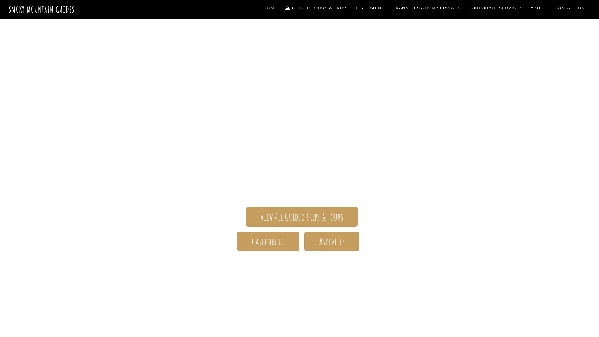 The image size is (599, 337). Describe the element at coordinates (332, 241) in the screenshot. I see `span: Asheville` at that location.